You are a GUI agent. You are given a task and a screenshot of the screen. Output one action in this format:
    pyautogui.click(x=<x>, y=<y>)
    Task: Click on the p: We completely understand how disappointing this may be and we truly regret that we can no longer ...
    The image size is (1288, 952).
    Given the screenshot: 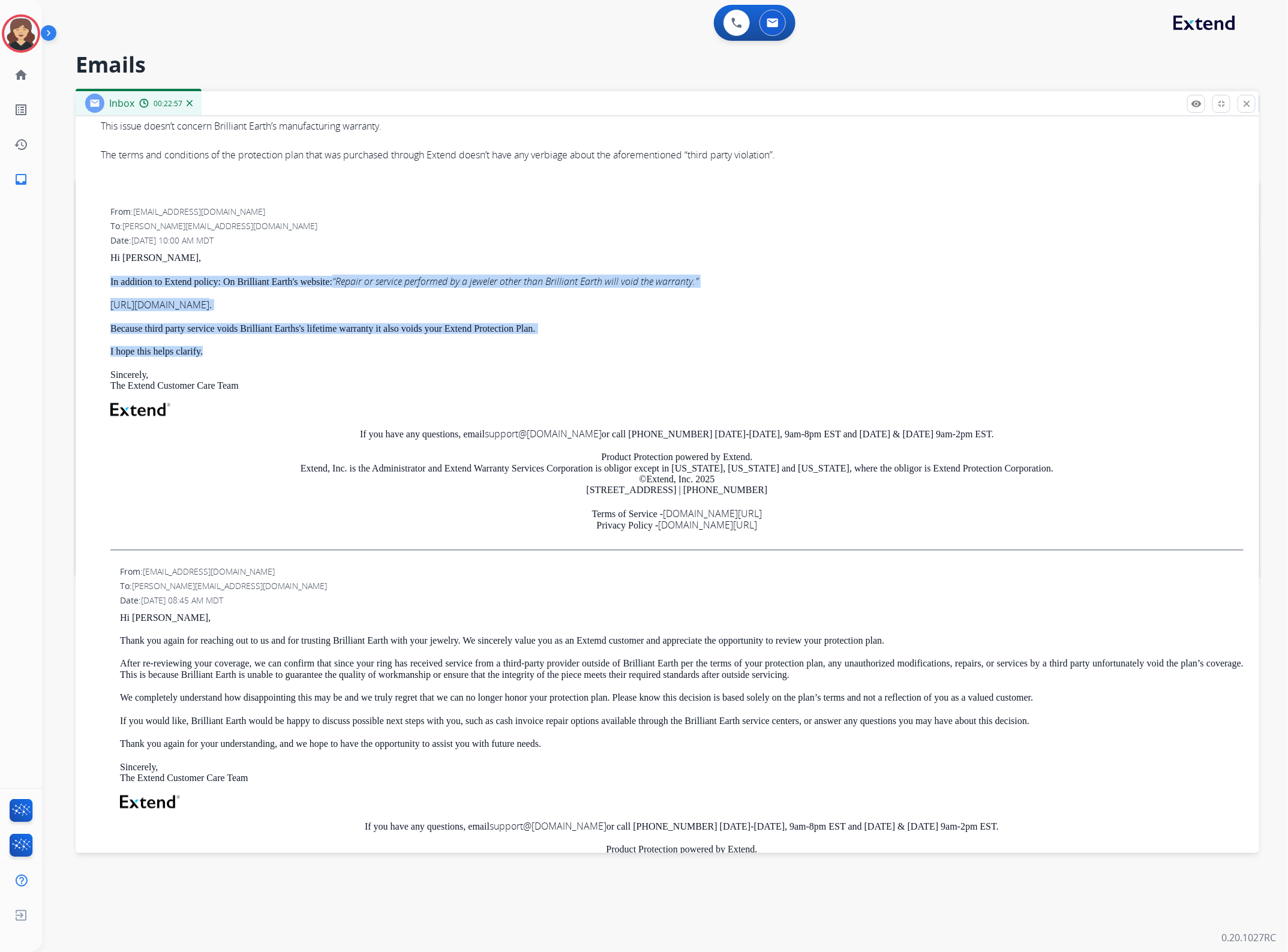 What is the action you would take?
    pyautogui.click(x=681, y=698)
    